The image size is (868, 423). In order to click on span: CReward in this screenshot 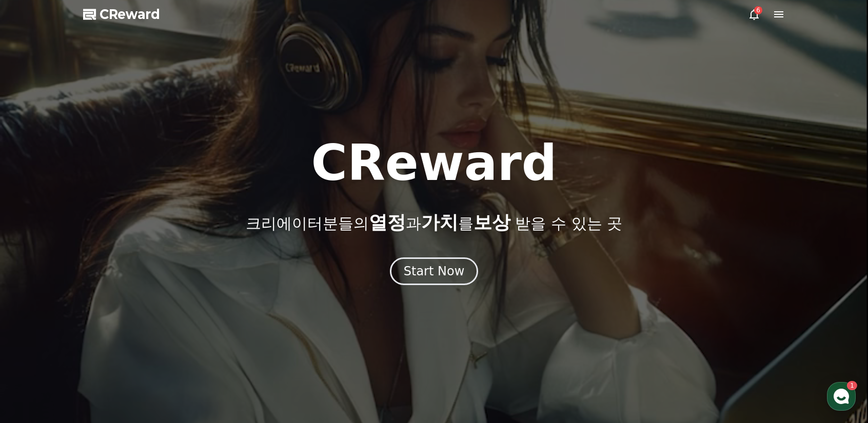, I will do `click(130, 14)`.